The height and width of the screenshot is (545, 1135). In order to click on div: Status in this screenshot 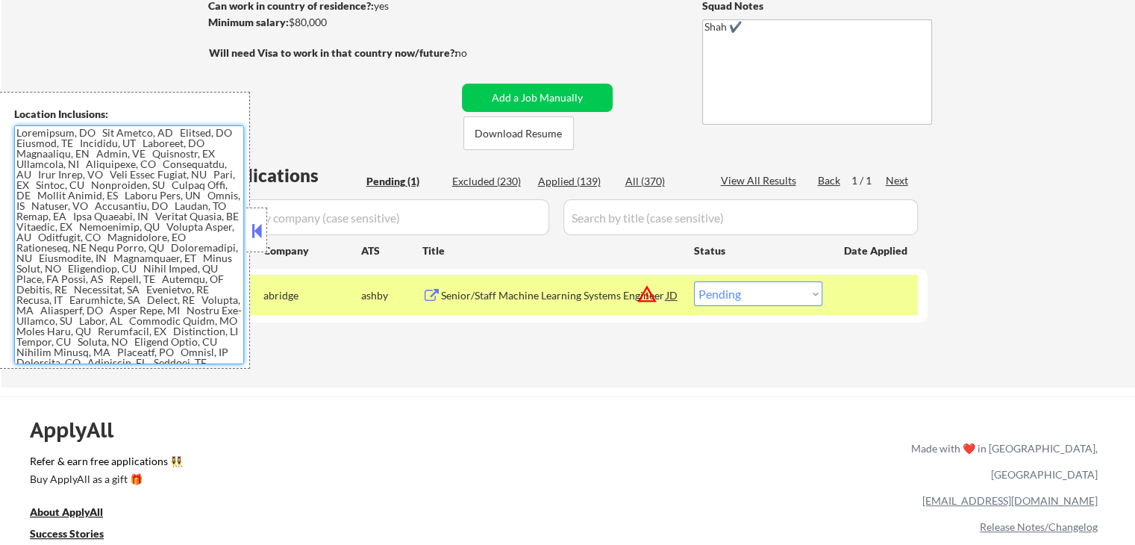, I will do `click(758, 250)`.